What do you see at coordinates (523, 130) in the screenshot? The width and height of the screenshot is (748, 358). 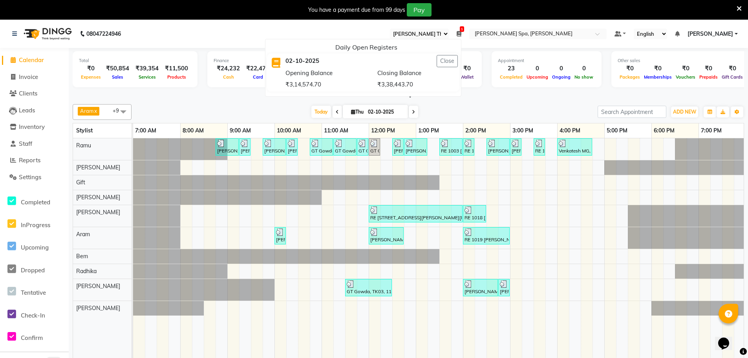 I see `a: 3:00 PM` at bounding box center [523, 130].